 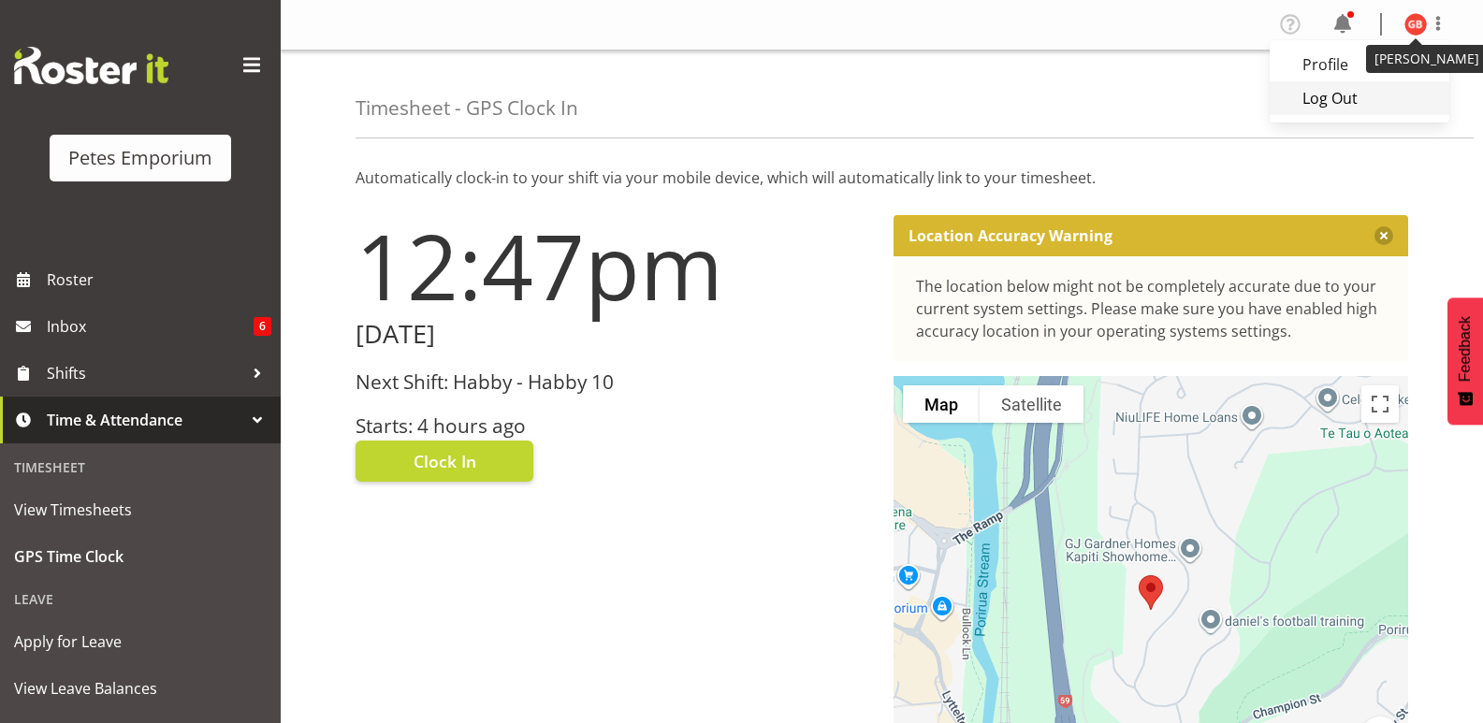 I want to click on a: View Leave Balances, so click(x=140, y=689).